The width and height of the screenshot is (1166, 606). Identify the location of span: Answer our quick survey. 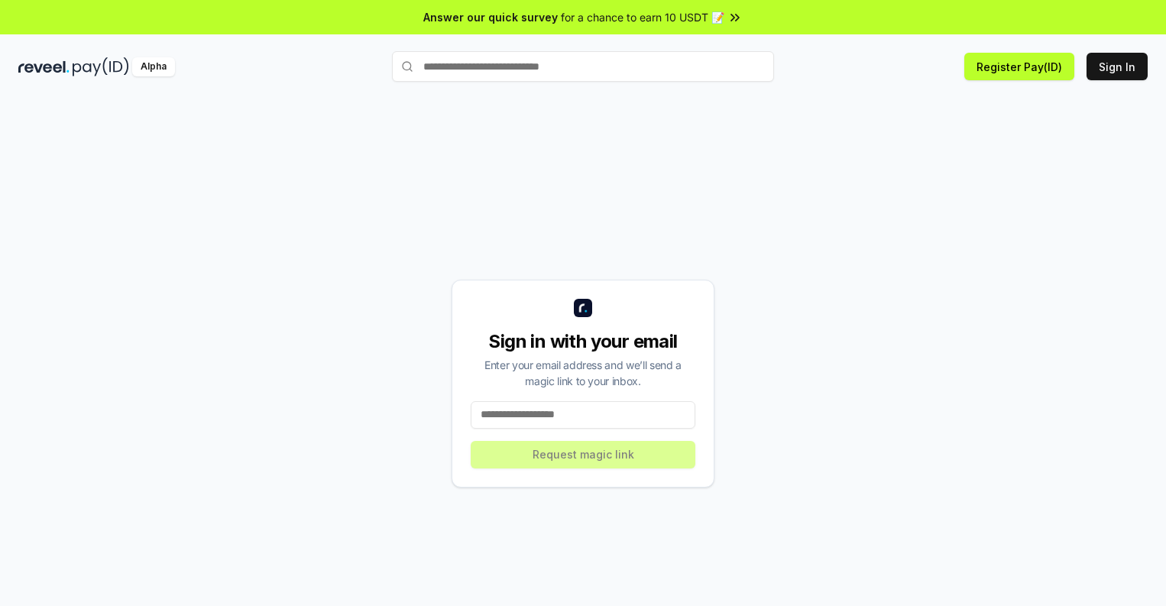
(491, 17).